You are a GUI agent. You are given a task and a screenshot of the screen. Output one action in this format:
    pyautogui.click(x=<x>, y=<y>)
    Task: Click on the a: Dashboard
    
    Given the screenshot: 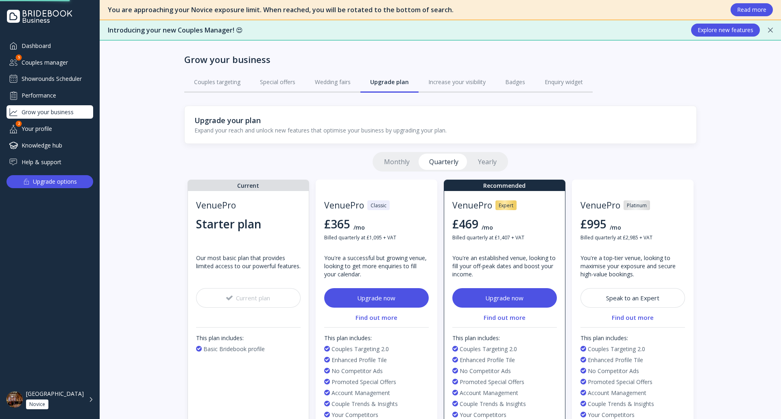 What is the action you would take?
    pyautogui.click(x=50, y=46)
    